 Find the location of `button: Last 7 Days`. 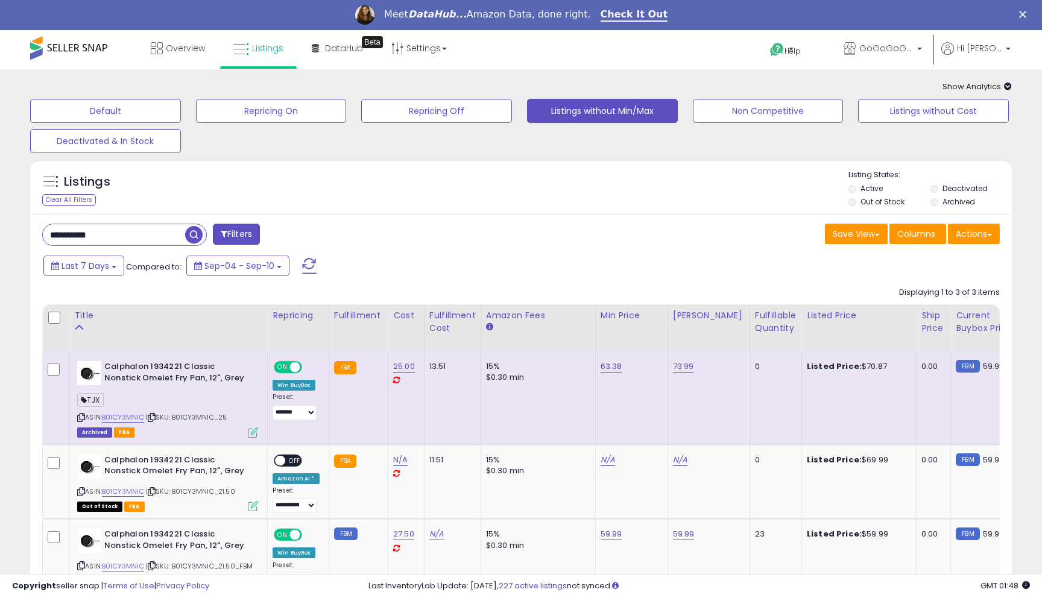

button: Last 7 Days is located at coordinates (84, 266).